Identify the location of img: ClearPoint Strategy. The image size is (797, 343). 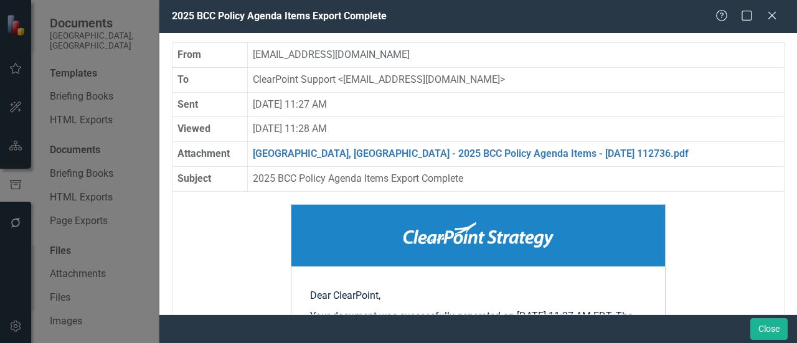
(478, 235).